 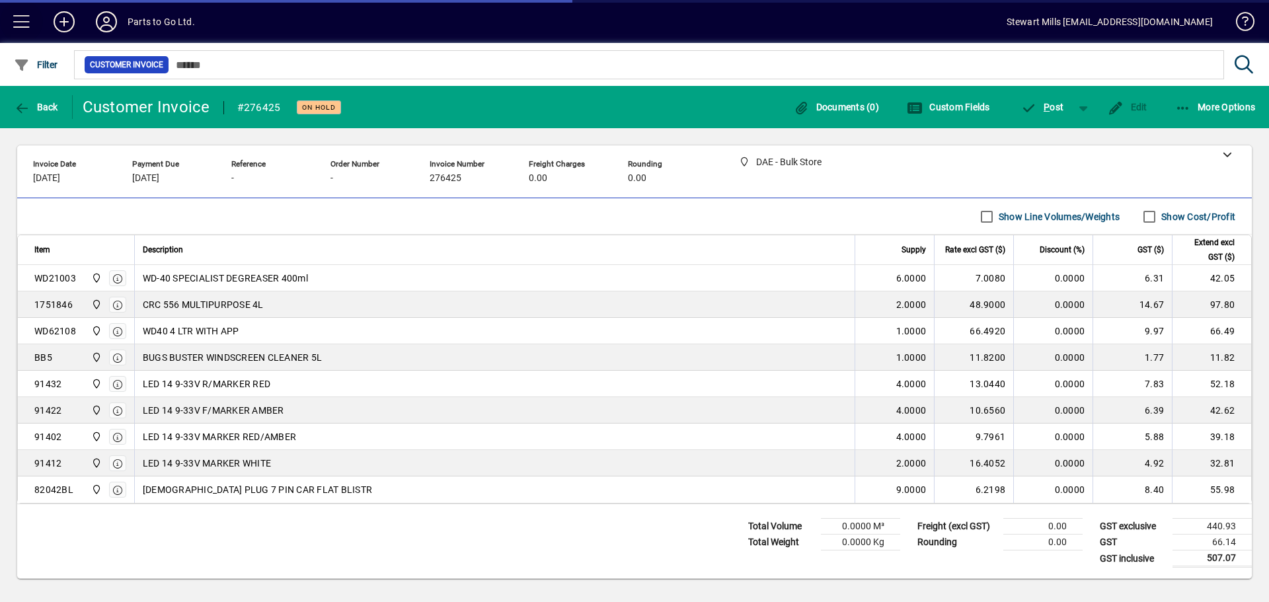 What do you see at coordinates (1211, 463) in the screenshot?
I see `td: 32.81` at bounding box center [1211, 463].